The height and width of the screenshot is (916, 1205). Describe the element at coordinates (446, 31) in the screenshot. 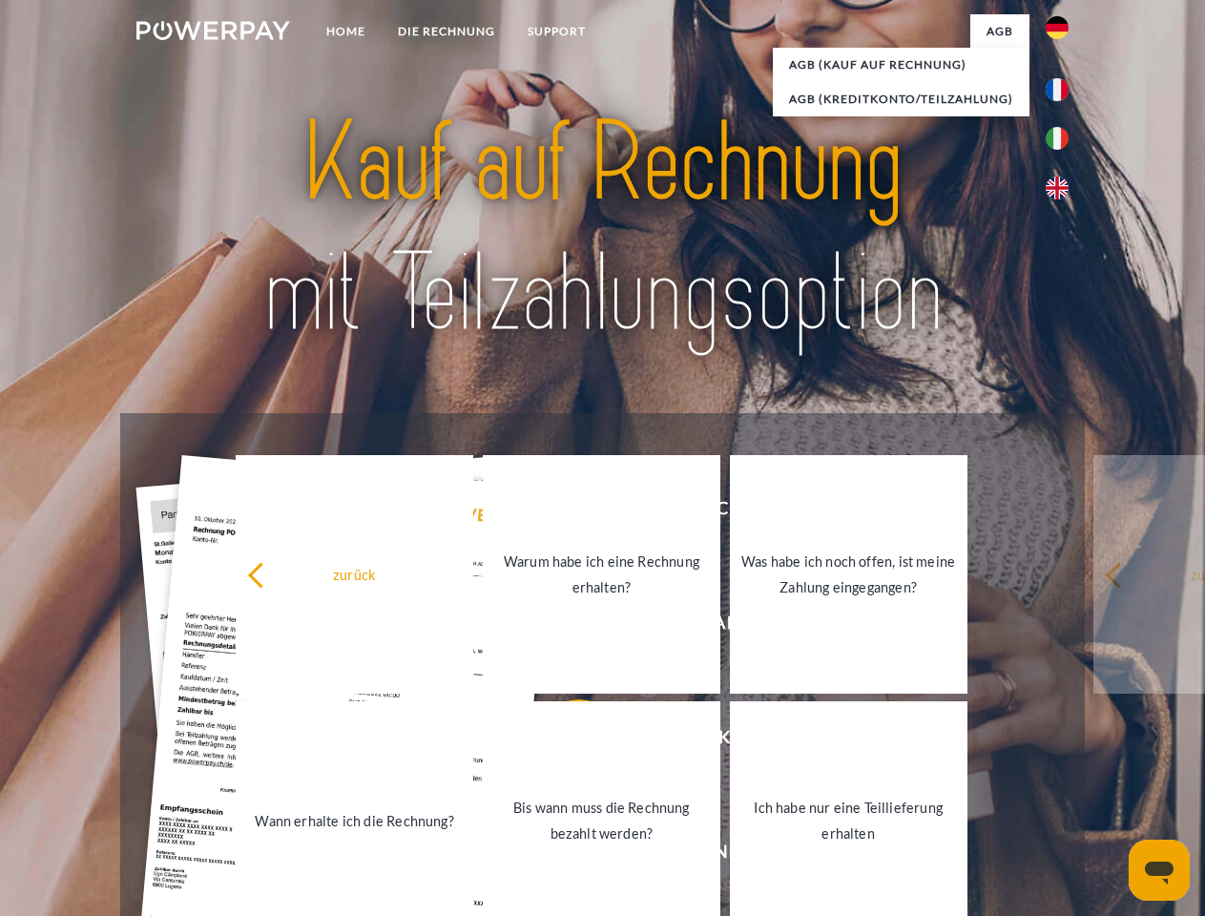

I see `a: DIE RECHNUNG` at that location.